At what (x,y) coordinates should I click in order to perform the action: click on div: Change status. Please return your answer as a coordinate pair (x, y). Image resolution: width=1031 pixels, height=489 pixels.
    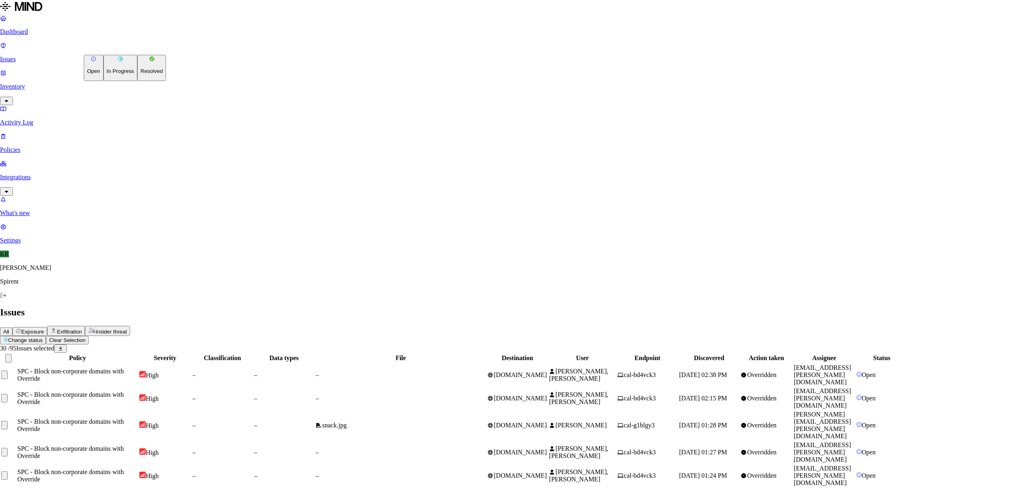
    Looking at the image, I should click on (125, 68).